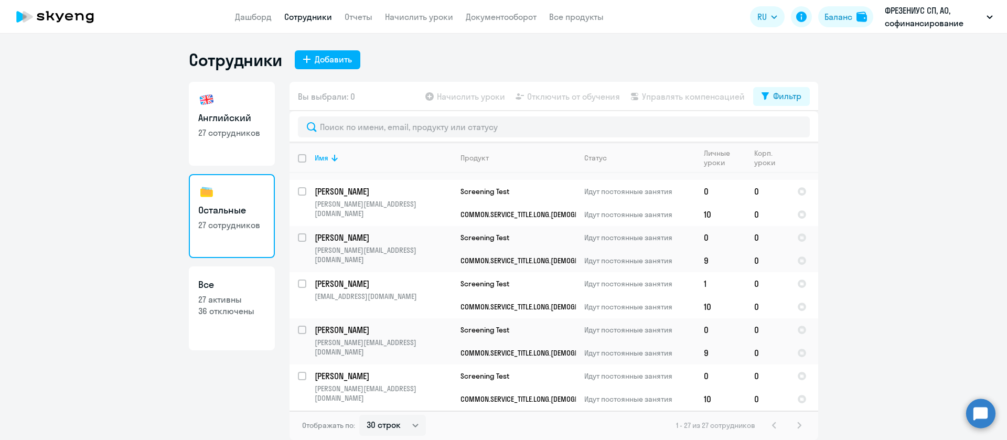 The width and height of the screenshot is (1007, 440). What do you see at coordinates (232, 285) in the screenshot?
I see `h3: Все` at bounding box center [232, 285].